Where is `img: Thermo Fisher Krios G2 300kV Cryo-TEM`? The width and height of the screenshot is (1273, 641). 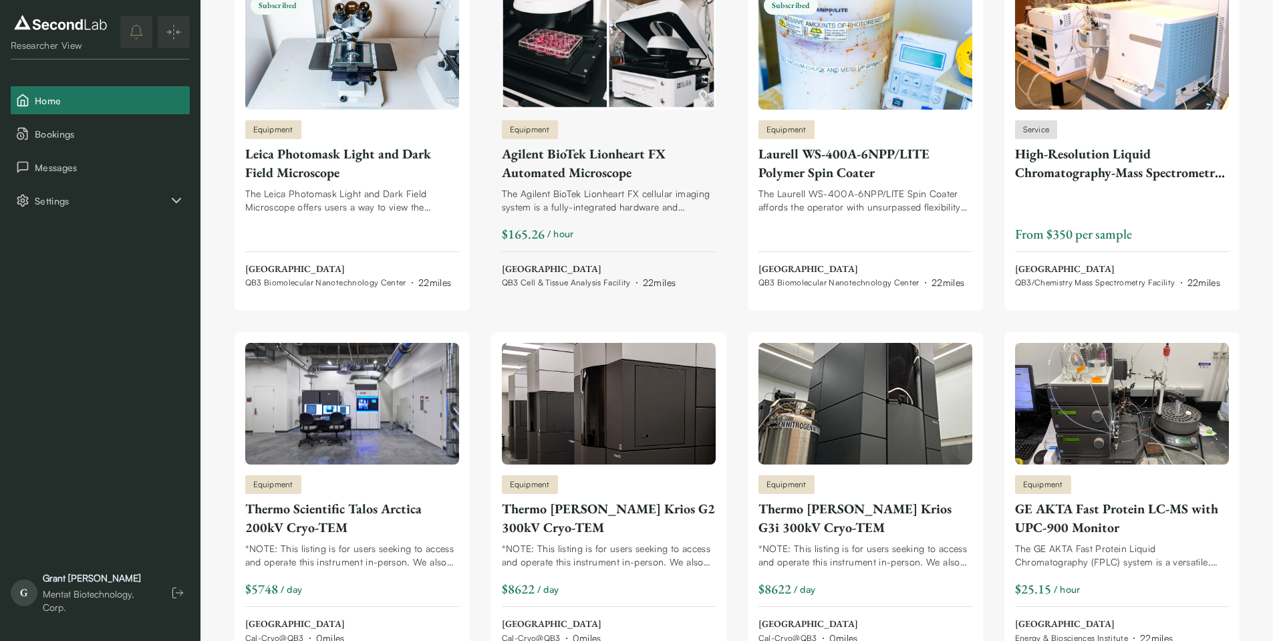
img: Thermo Fisher Krios G2 300kV Cryo-TEM is located at coordinates (609, 404).